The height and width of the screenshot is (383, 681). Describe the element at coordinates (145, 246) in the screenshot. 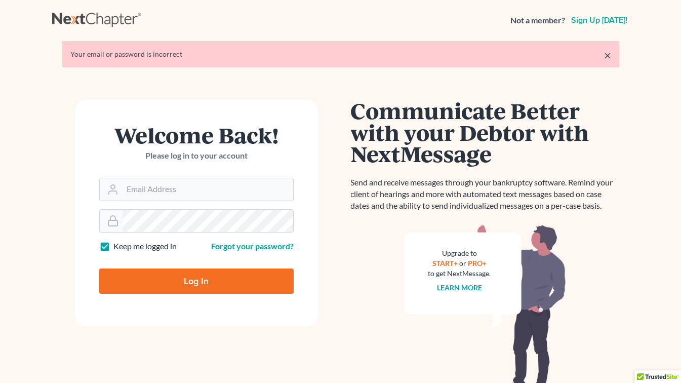

I see `label: Keep me logged in` at that location.